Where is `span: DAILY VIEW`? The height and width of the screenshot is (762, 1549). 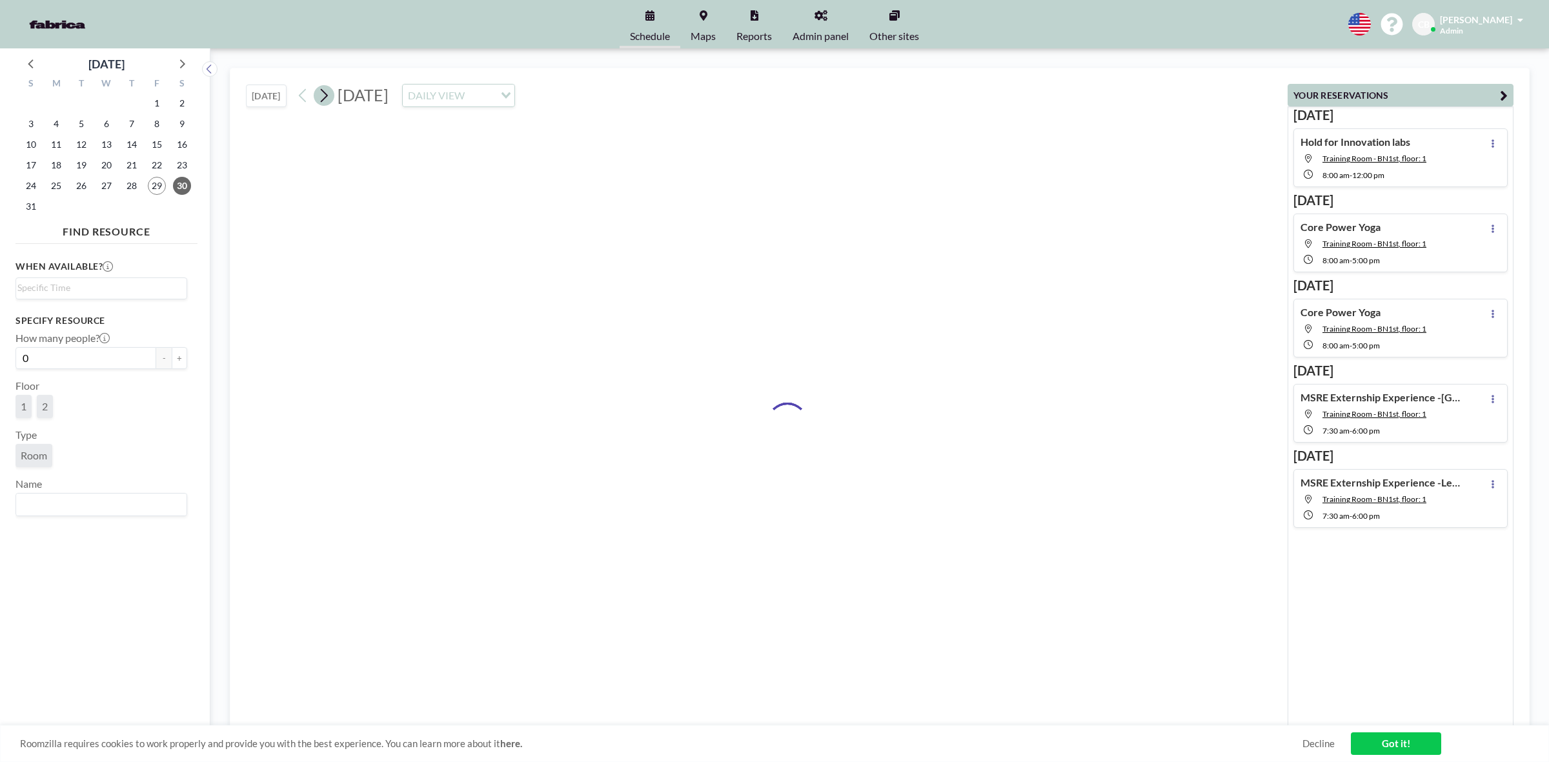 span: DAILY VIEW is located at coordinates (436, 96).